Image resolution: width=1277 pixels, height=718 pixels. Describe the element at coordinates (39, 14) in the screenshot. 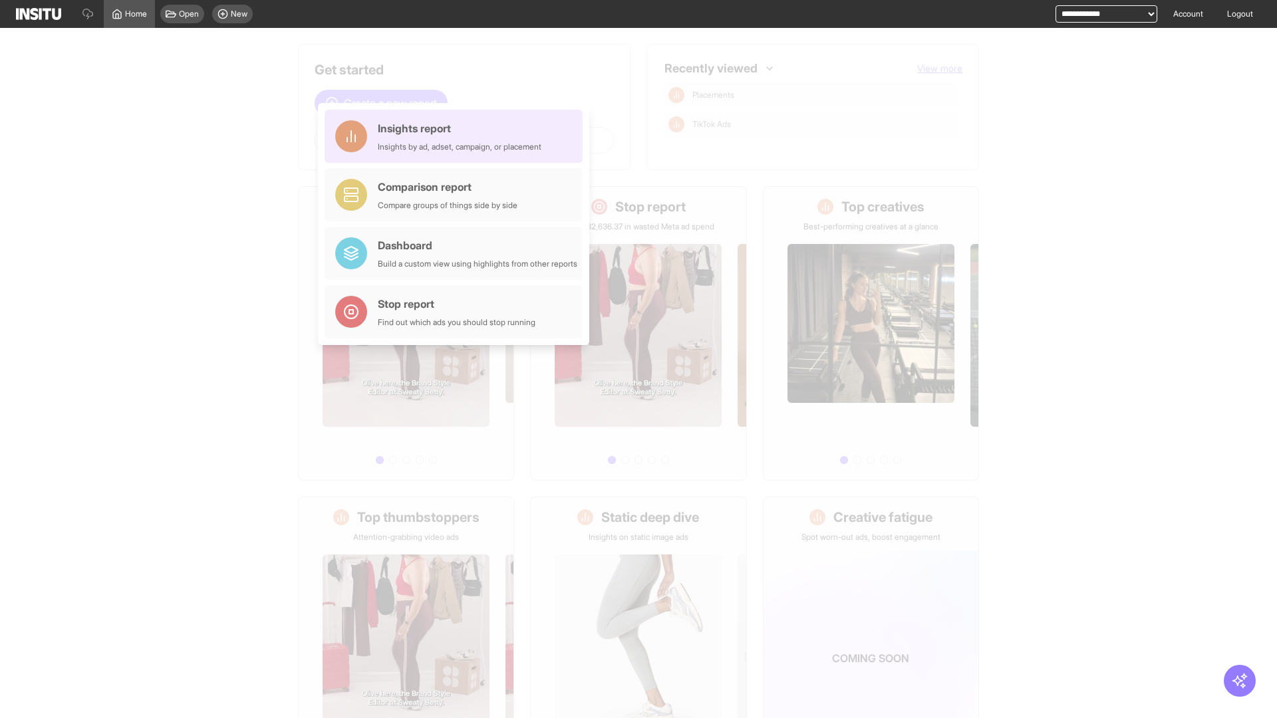

I see `img: Logo` at that location.